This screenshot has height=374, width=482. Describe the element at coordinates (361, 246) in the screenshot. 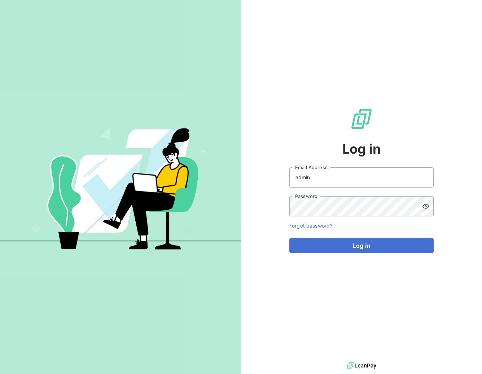

I see `button: Log in` at that location.